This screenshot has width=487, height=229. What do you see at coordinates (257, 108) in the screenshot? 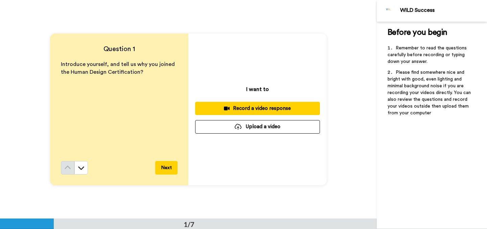
I see `div: Record a video response` at bounding box center [257, 108].